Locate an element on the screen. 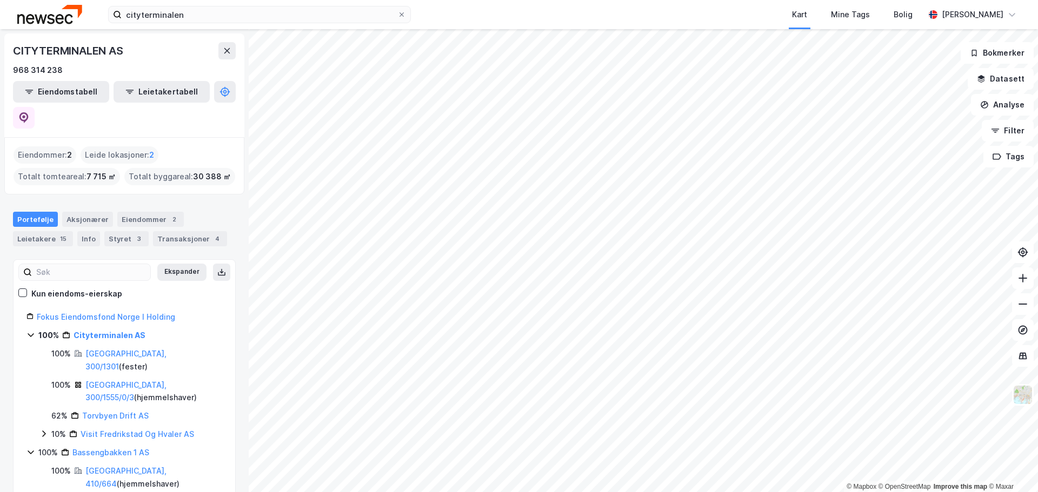 This screenshot has height=492, width=1038. input: Søk is located at coordinates (91, 272).